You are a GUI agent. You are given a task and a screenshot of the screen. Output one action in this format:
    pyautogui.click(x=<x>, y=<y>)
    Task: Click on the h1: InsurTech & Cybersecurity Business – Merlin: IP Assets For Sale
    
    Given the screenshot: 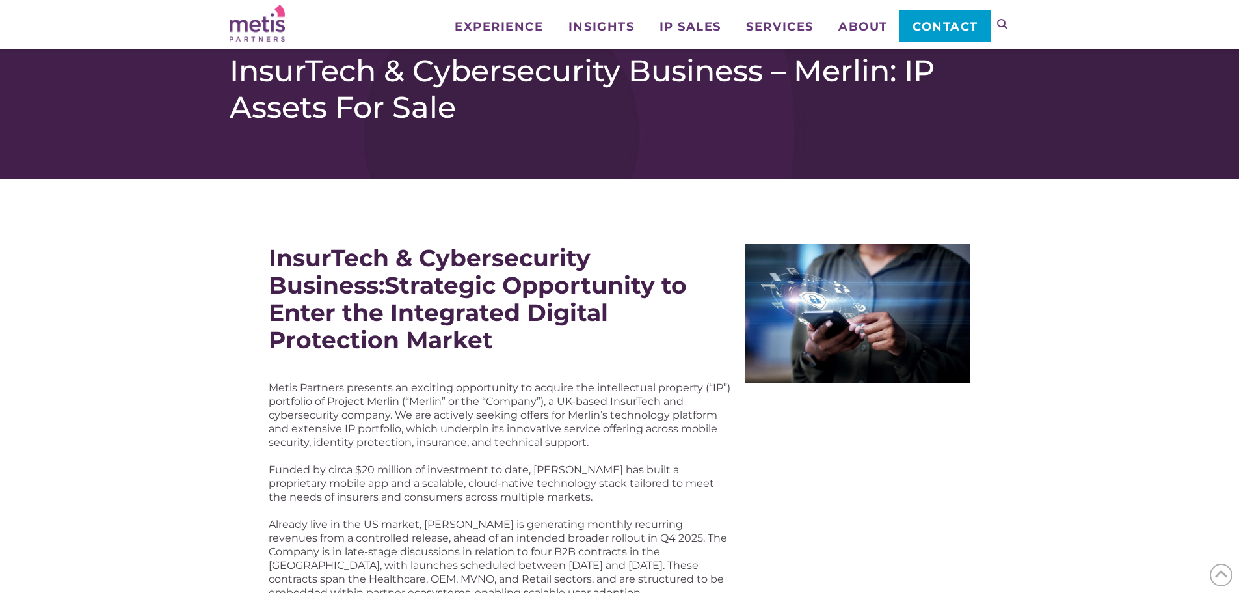 What is the action you would take?
    pyautogui.click(x=620, y=89)
    